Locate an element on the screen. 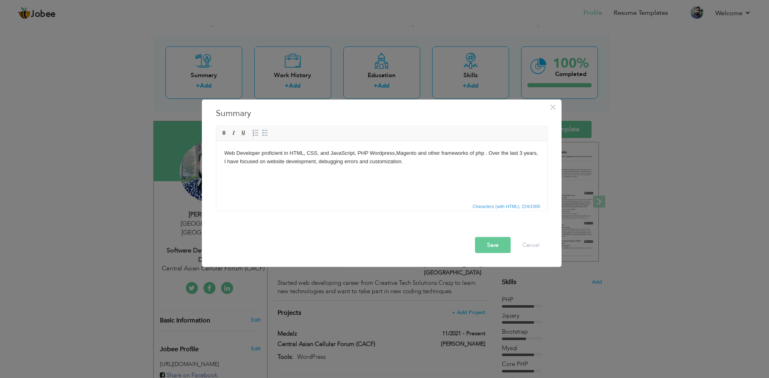 This screenshot has height=378, width=769. button: Close is located at coordinates (553, 107).